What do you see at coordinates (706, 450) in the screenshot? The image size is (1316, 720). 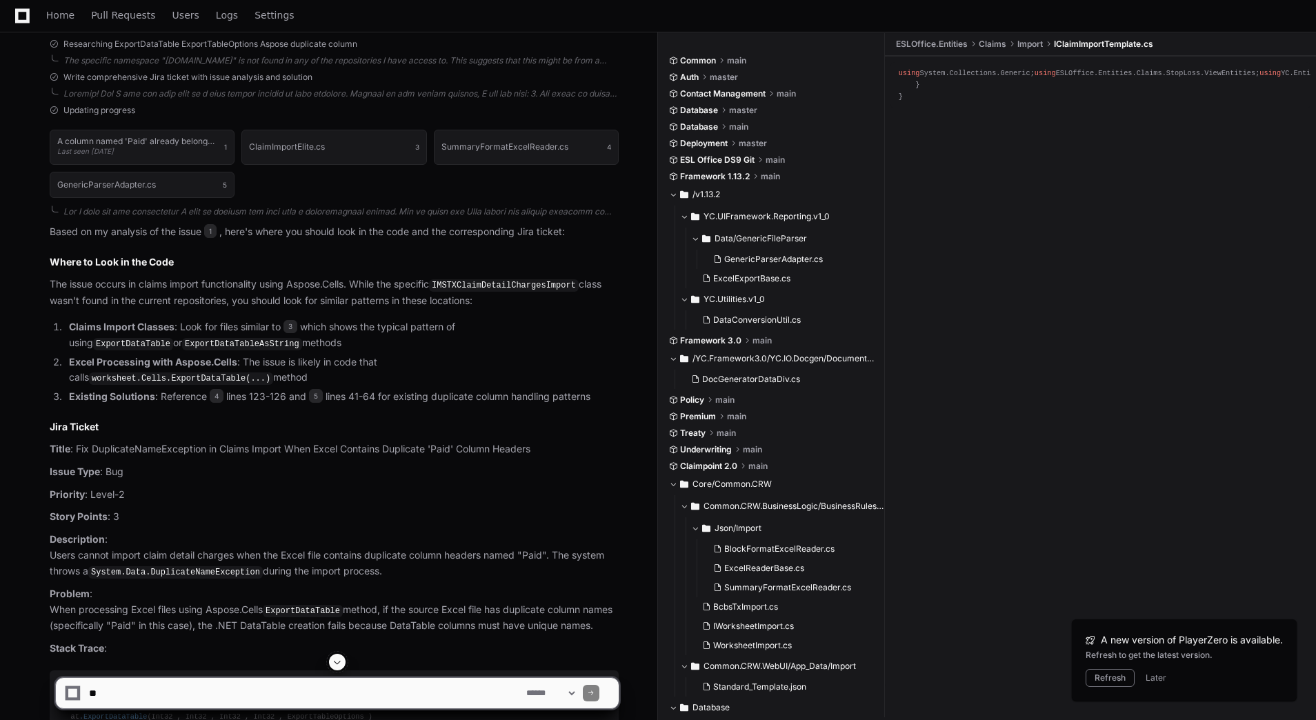 I see `span: Underwriting` at bounding box center [706, 450].